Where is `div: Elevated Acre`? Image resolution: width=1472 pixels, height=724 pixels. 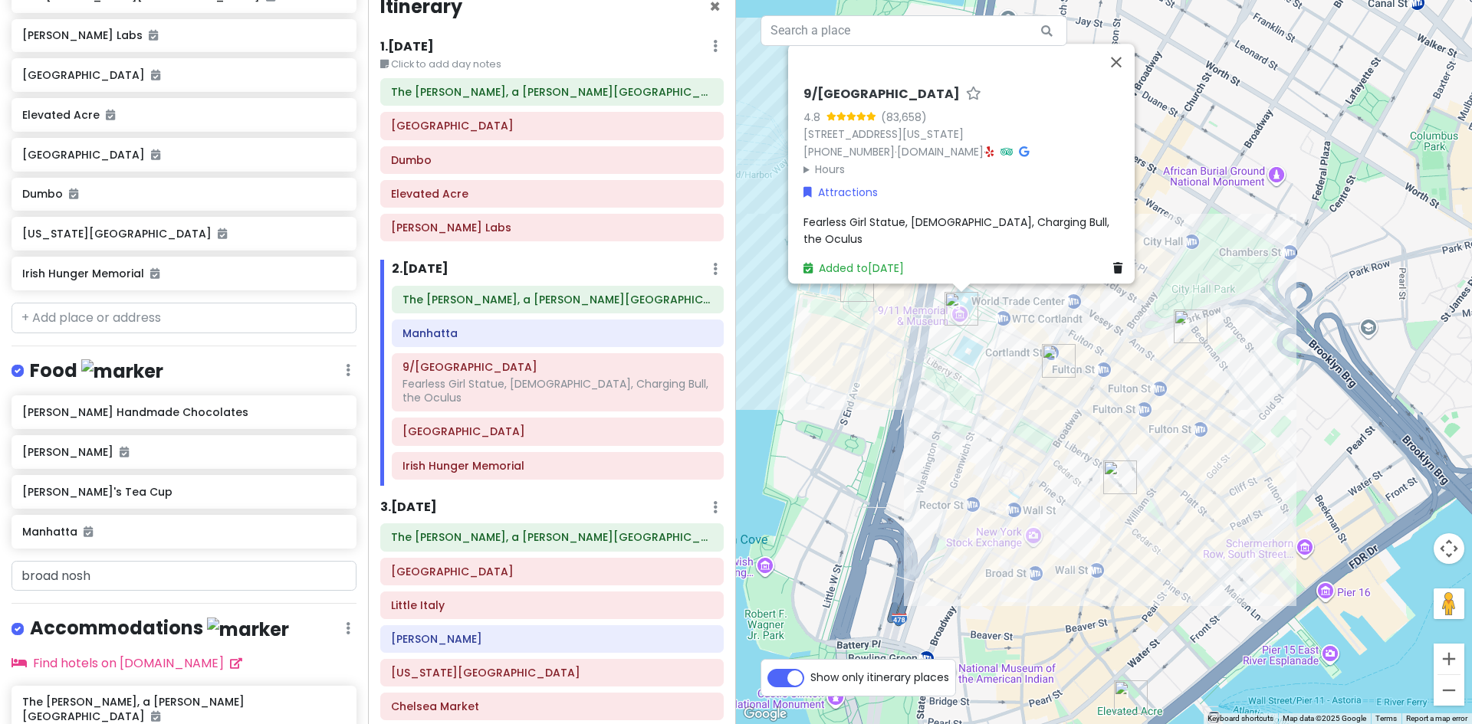 div: Elevated Acre is located at coordinates (1131, 698).